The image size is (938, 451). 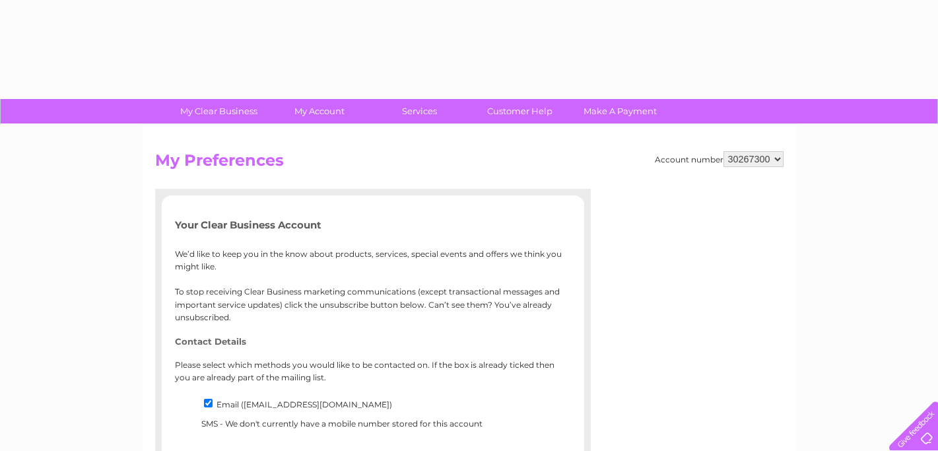 What do you see at coordinates (319, 111) in the screenshot?
I see `a: My Account` at bounding box center [319, 111].